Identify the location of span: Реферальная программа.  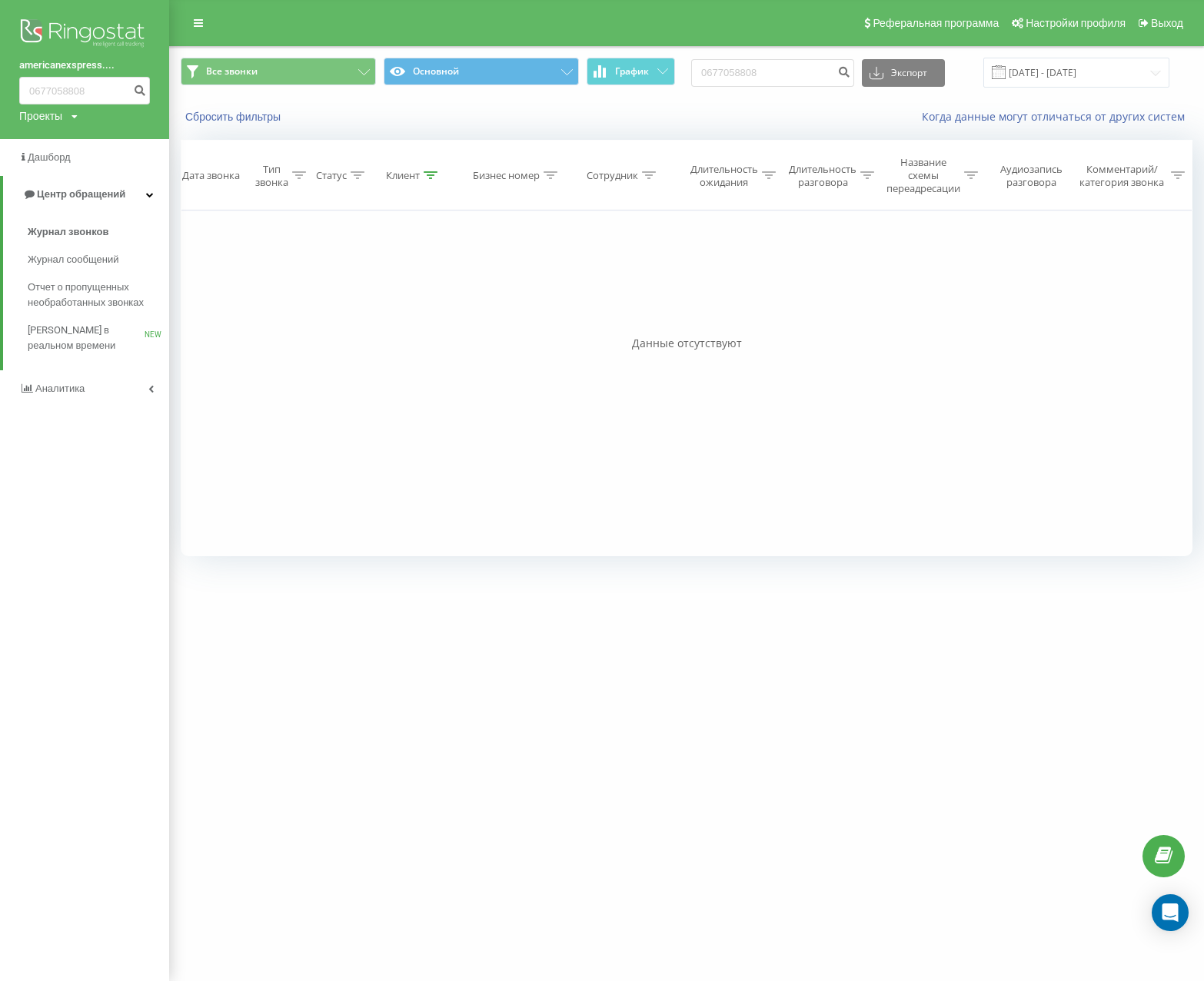
(936, 23).